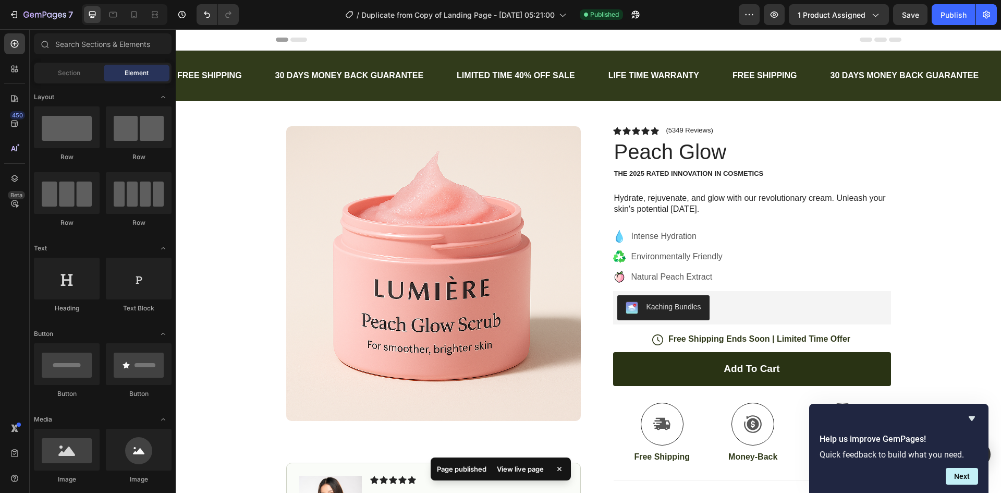 This screenshot has width=1001, height=493. Describe the element at coordinates (899, 454) in the screenshot. I see `p: Quick feedback to build what you need.` at that location.